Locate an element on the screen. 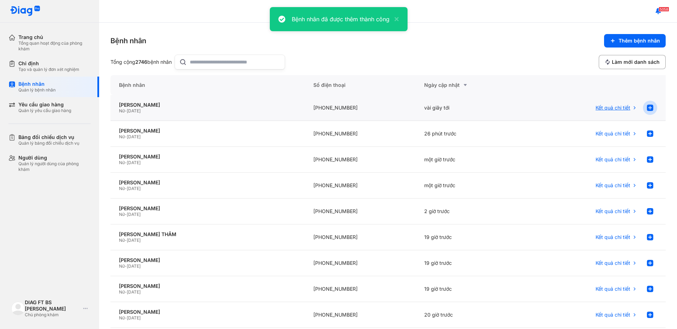 This screenshot has width=677, height=329. span: Làm mới danh sách is located at coordinates (636, 62).